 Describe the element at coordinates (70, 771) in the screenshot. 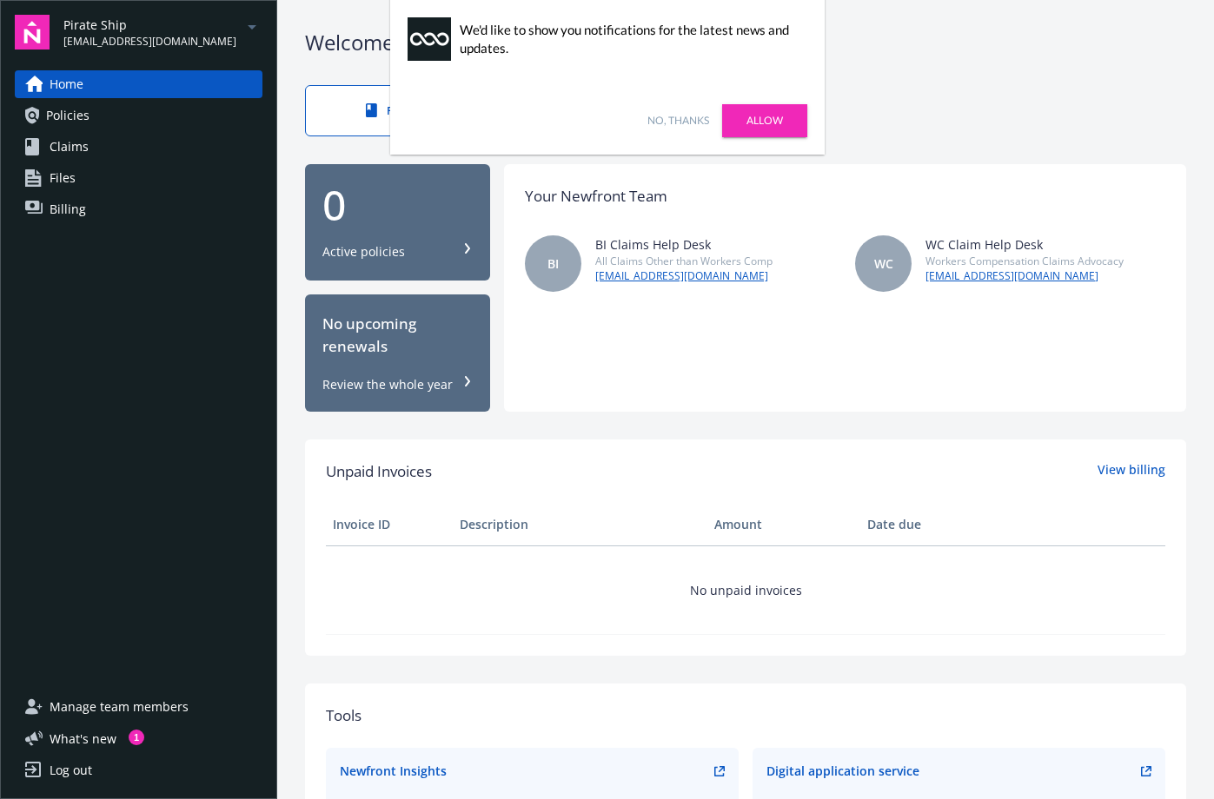

I see `div: Log out` at that location.